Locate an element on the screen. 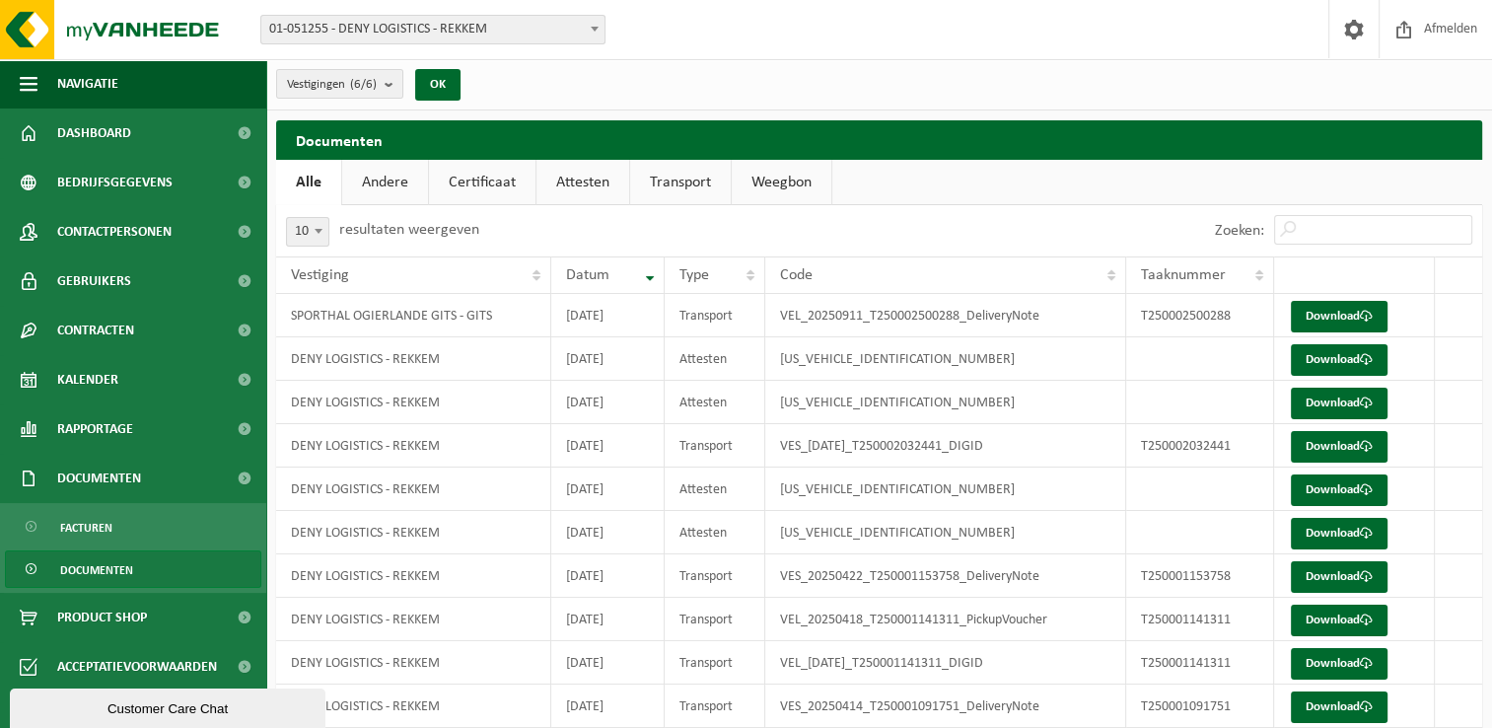 The image size is (1492, 728). span: Taaknummer is located at coordinates (1183, 275).